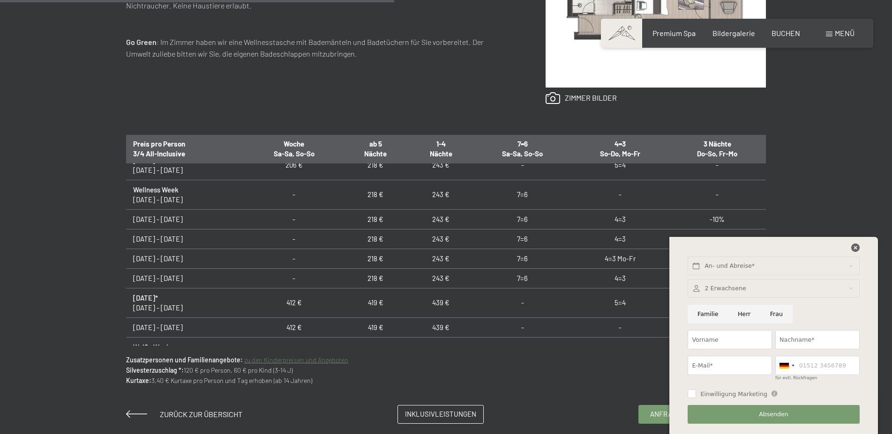 The width and height of the screenshot is (892, 434). Describe the element at coordinates (184, 360) in the screenshot. I see `strong: Zusatzpersonen und Familienangebote:` at that location.